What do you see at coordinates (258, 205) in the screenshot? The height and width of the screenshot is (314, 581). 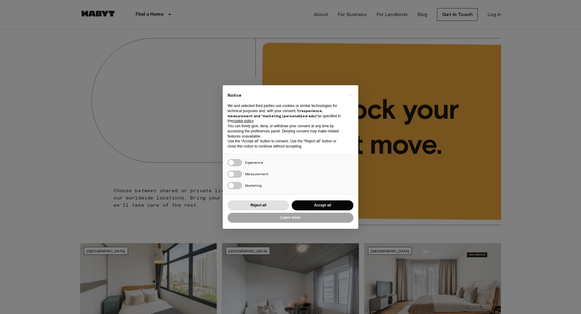 I see `button: Reject all` at bounding box center [258, 205].